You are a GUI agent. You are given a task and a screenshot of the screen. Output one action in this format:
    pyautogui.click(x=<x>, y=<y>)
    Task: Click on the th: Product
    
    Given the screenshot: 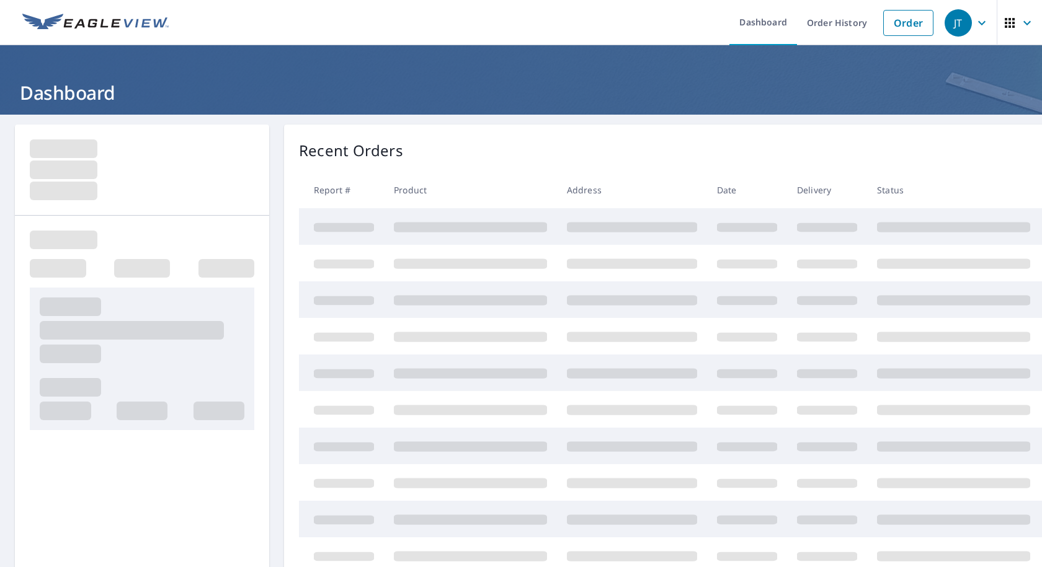 What is the action you would take?
    pyautogui.click(x=470, y=190)
    